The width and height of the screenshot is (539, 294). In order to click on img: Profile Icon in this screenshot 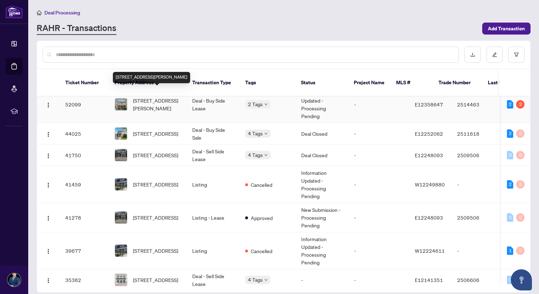, I will do `click(14, 280)`.